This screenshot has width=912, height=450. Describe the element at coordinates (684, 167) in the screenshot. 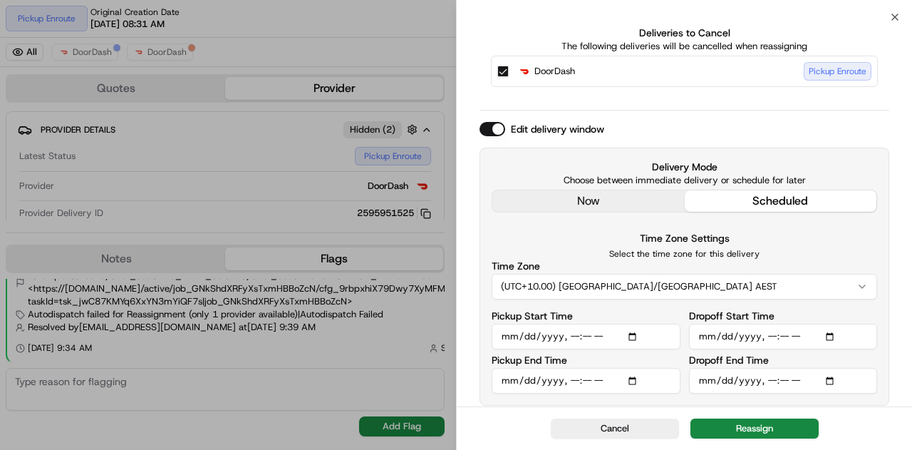

I see `label: Delivery Mode` at that location.